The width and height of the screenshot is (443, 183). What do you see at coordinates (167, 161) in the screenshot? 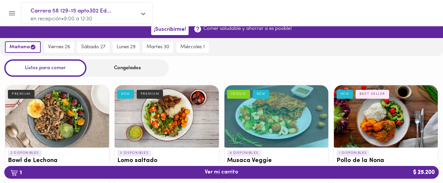
I see `h3: Lomo saltado` at bounding box center [167, 161].